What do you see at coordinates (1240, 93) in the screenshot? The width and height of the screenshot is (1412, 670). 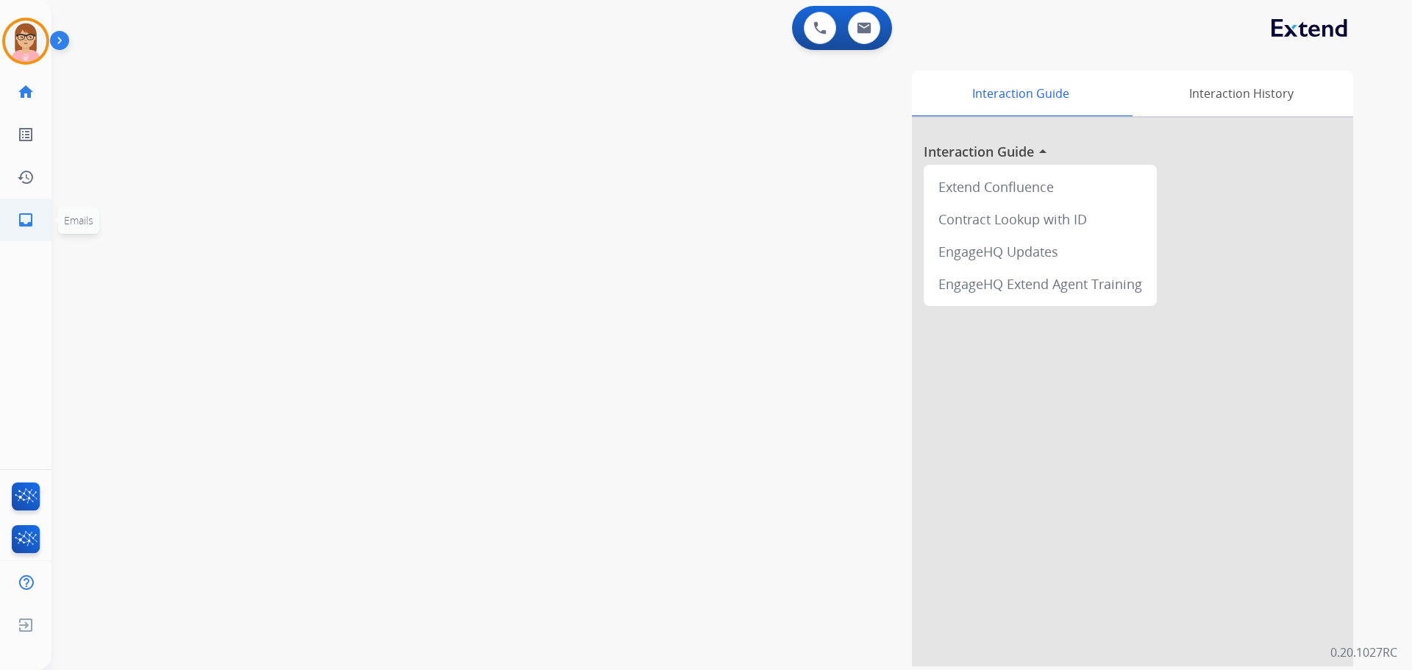 I see `div: Interaction History` at bounding box center [1240, 93].